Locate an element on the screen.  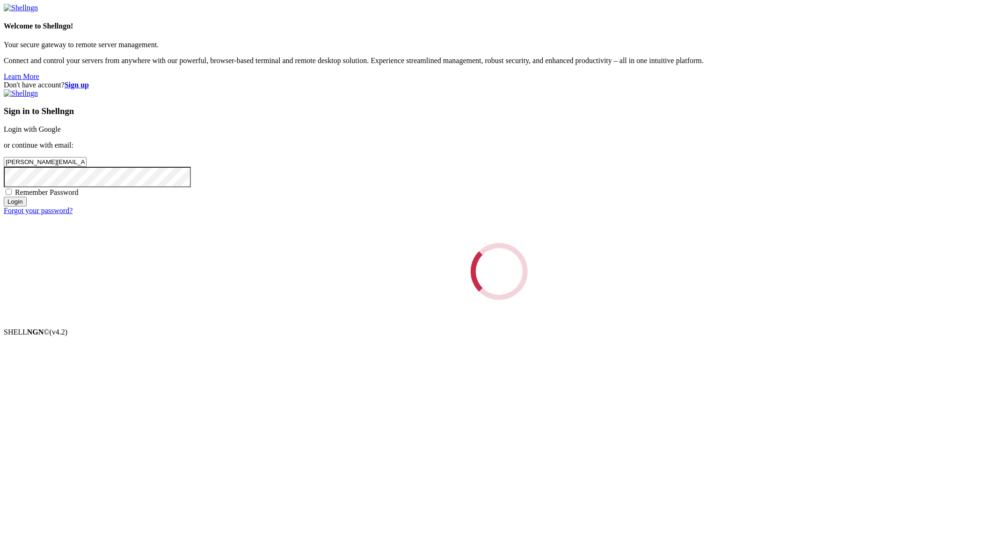
a: Learn More is located at coordinates (22, 76).